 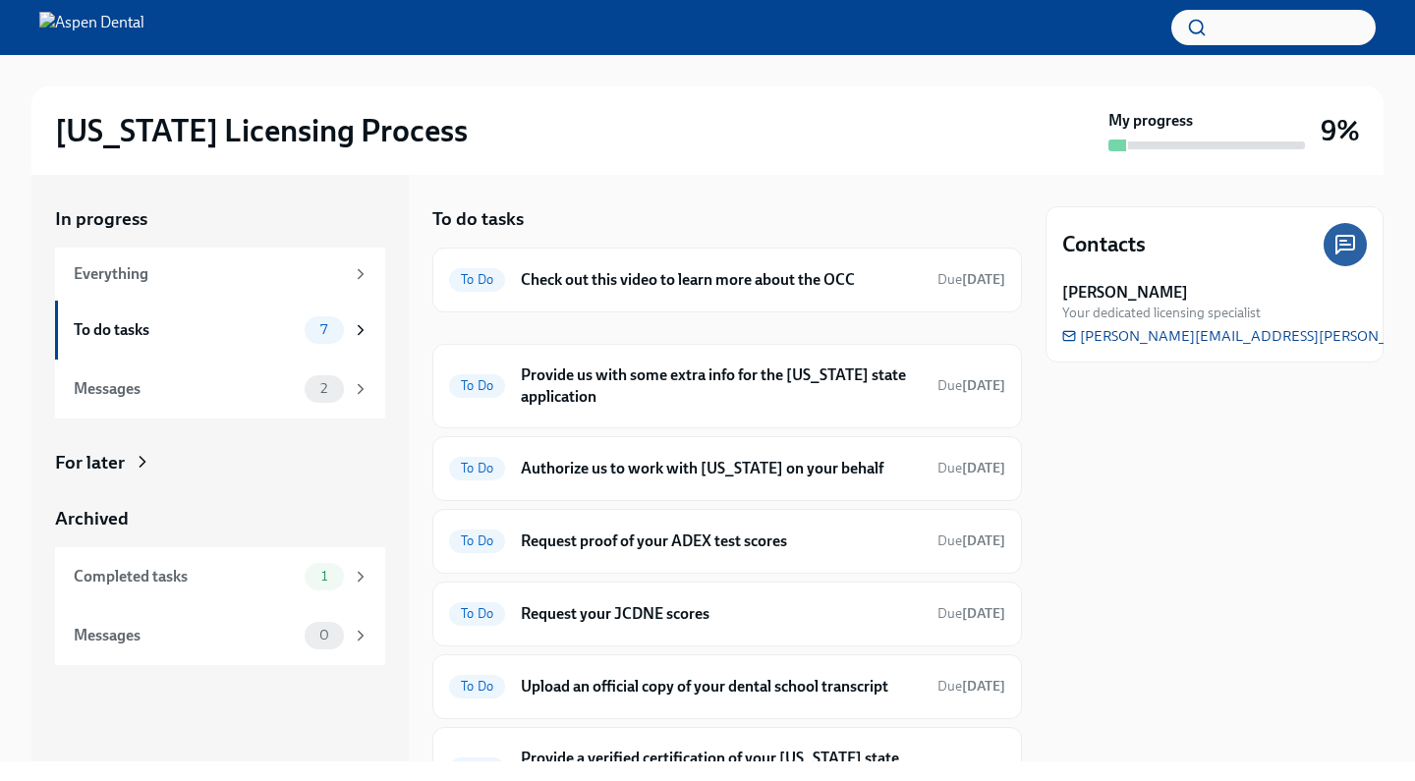 What do you see at coordinates (220, 274) in the screenshot?
I see `a: Everything` at bounding box center [220, 274].